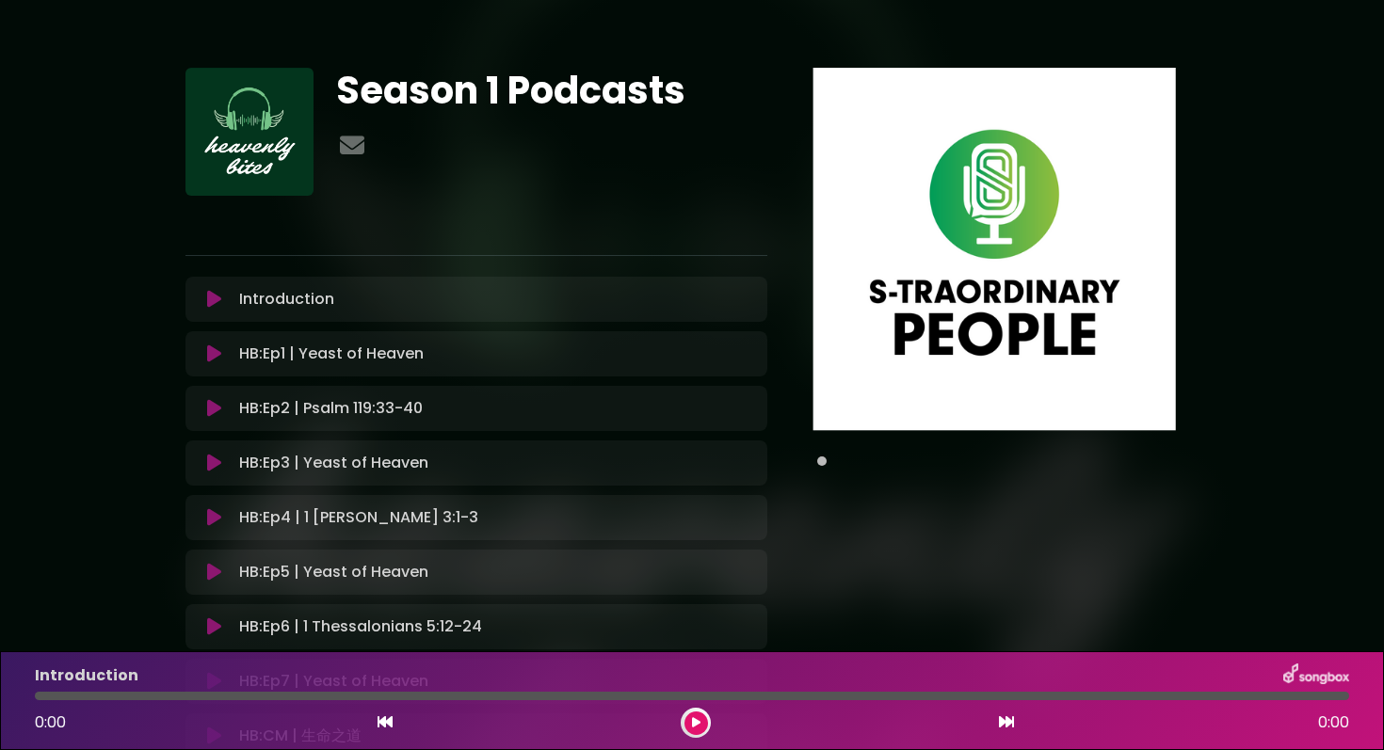  I want to click on img: oF9saMDWSfSExLqAZRGk, so click(249, 132).